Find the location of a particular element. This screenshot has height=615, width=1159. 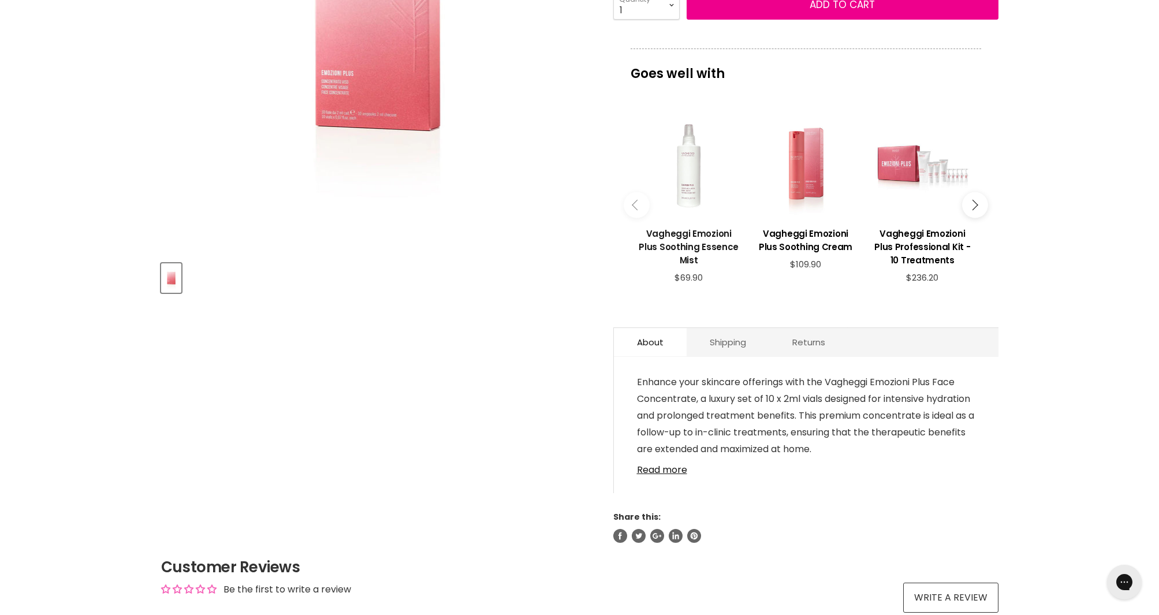

a: Returns is located at coordinates (808, 342).